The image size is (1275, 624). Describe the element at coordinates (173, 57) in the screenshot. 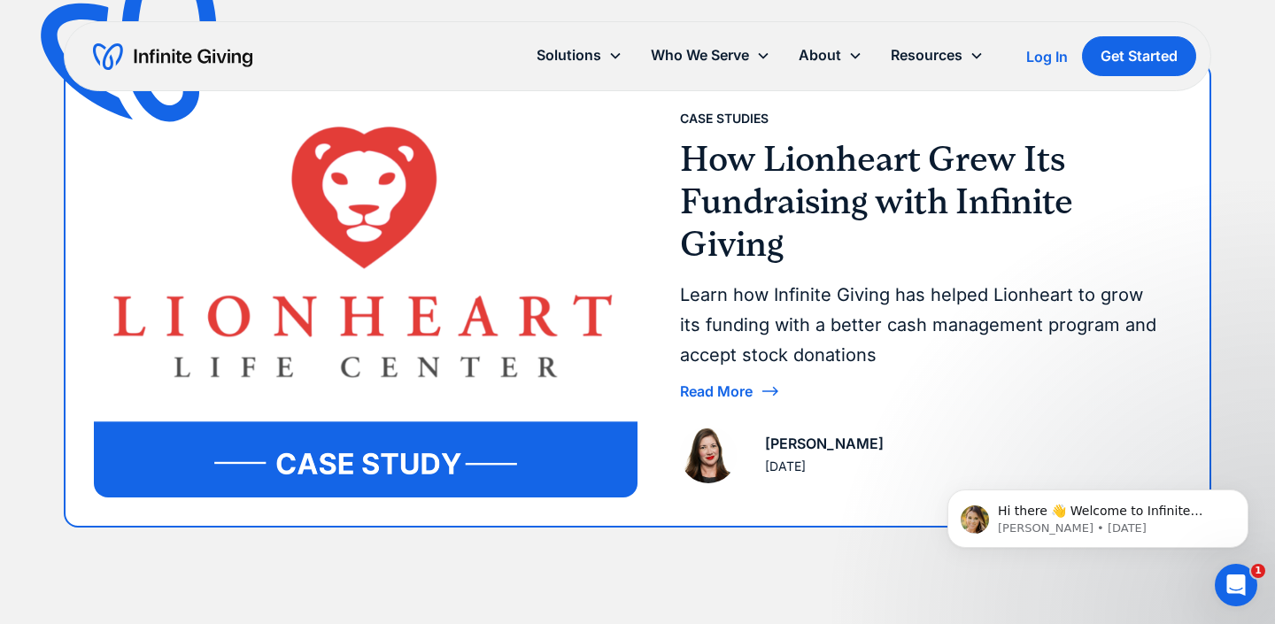

I see `a: home` at that location.